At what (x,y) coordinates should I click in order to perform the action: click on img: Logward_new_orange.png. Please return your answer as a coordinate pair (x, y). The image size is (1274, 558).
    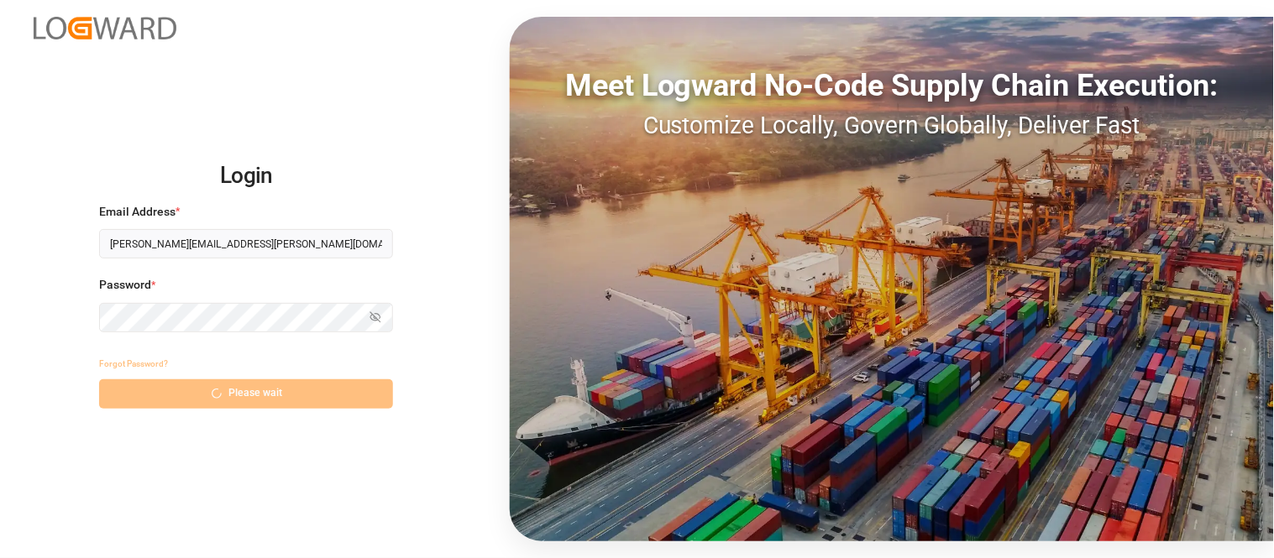
    Looking at the image, I should click on (105, 28).